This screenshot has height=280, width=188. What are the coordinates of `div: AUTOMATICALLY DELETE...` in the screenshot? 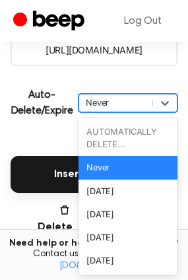 It's located at (128, 138).